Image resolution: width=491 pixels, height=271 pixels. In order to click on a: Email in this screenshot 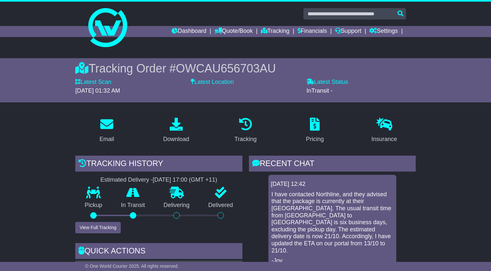, I will do `click(107, 130)`.